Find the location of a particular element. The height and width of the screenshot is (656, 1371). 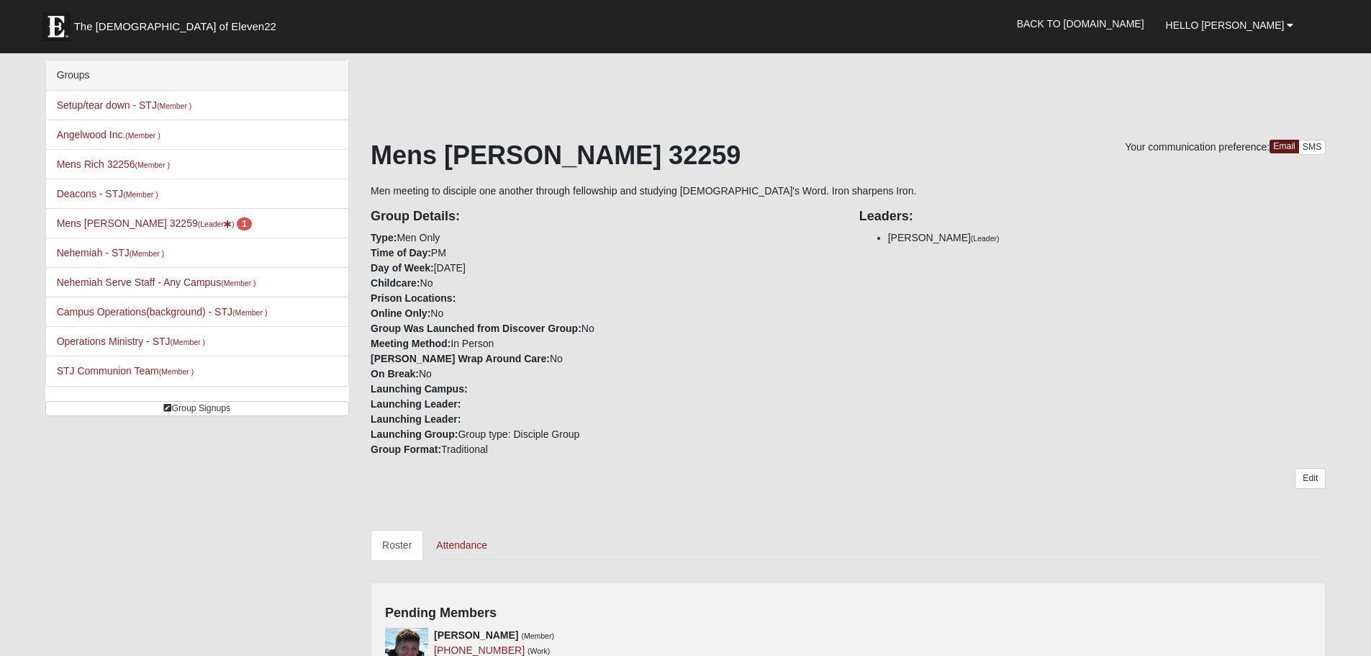

a: Nehemiah - STJ(Member ) is located at coordinates (111, 253).